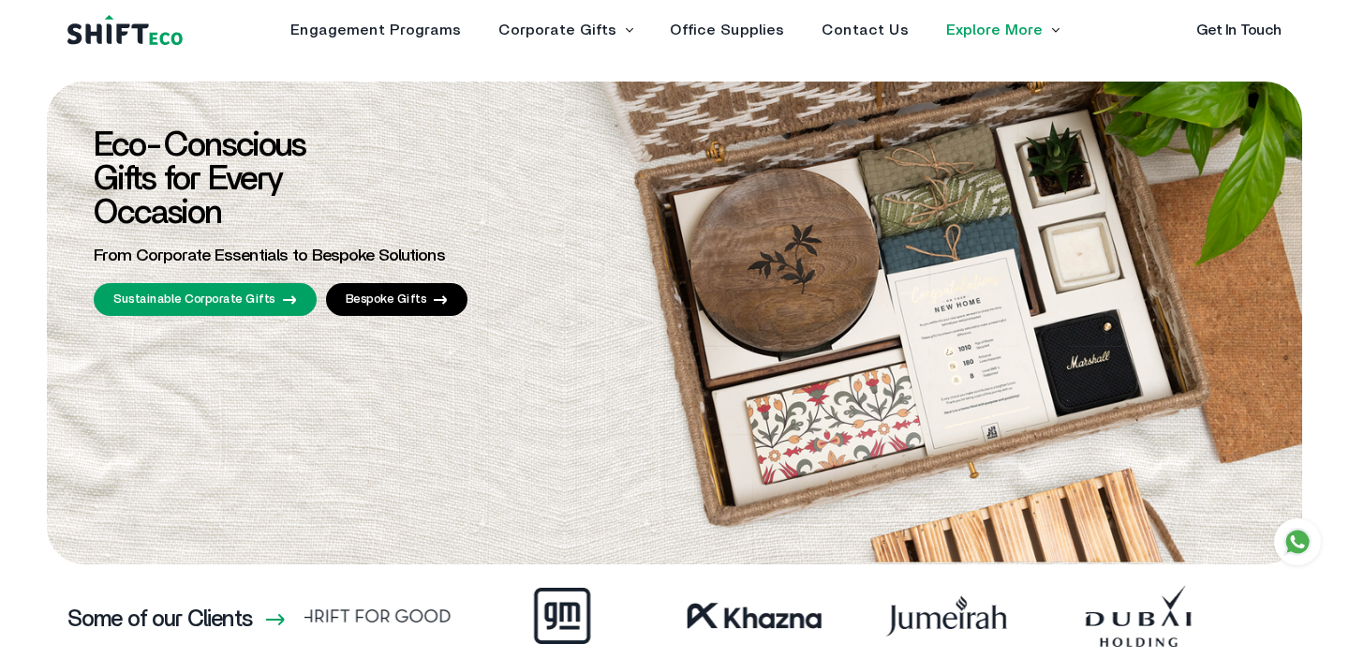 Image resolution: width=1349 pixels, height=659 pixels. I want to click on a: Explore More, so click(994, 30).